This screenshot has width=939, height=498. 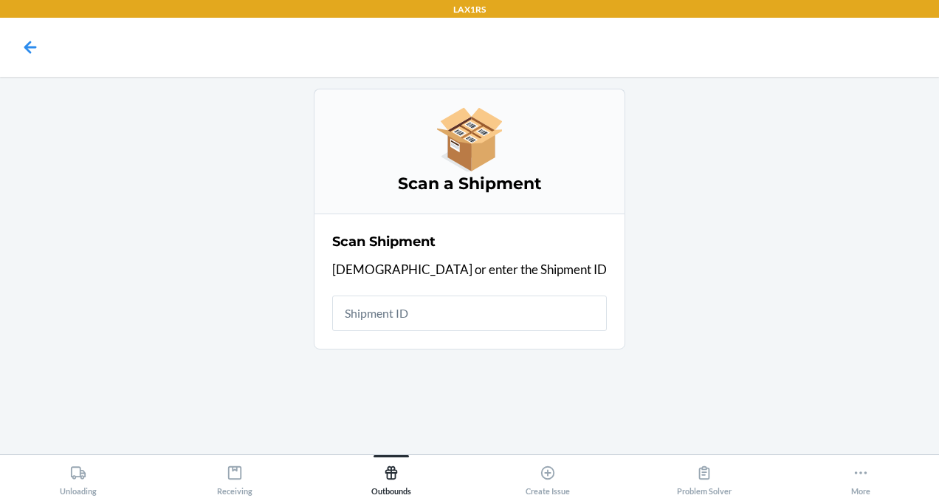 What do you see at coordinates (704, 475) in the screenshot?
I see `button: Problem Solver` at bounding box center [704, 475].